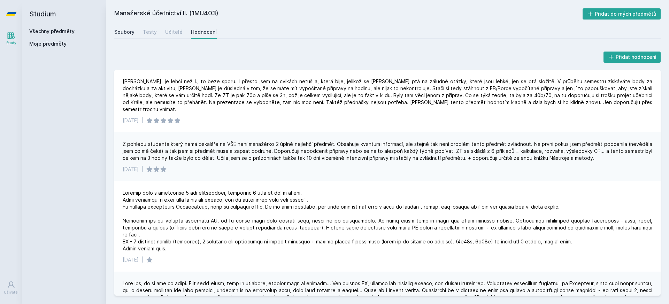 The height and width of the screenshot is (304, 669). Describe the element at coordinates (204, 32) in the screenshot. I see `div: Hodnocení` at that location.